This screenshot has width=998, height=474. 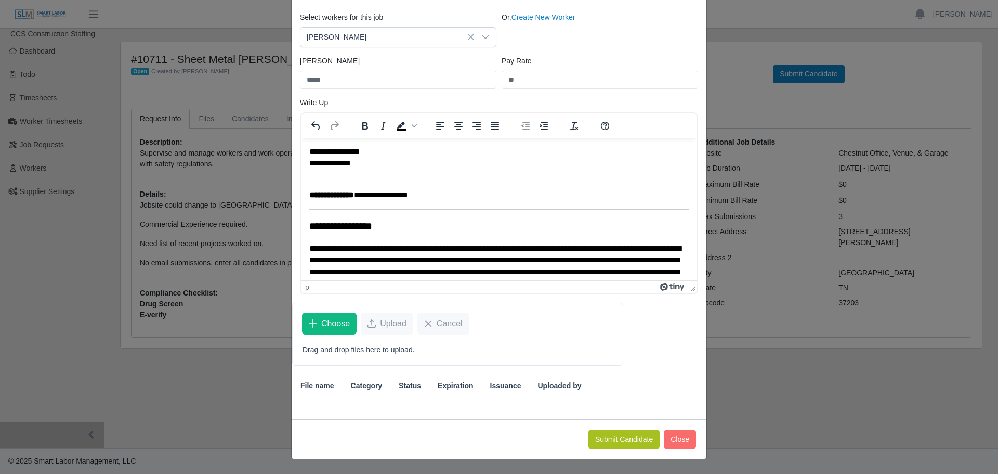 What do you see at coordinates (680, 439) in the screenshot?
I see `button: Close` at bounding box center [680, 439].